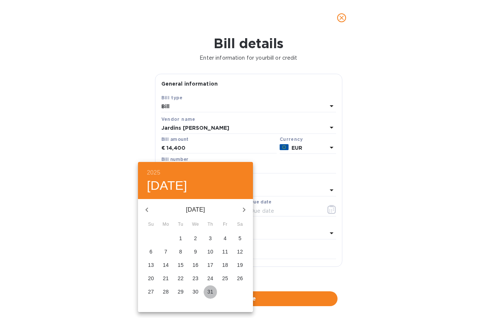  What do you see at coordinates (151, 252) in the screenshot?
I see `button: 6` at bounding box center [151, 252].